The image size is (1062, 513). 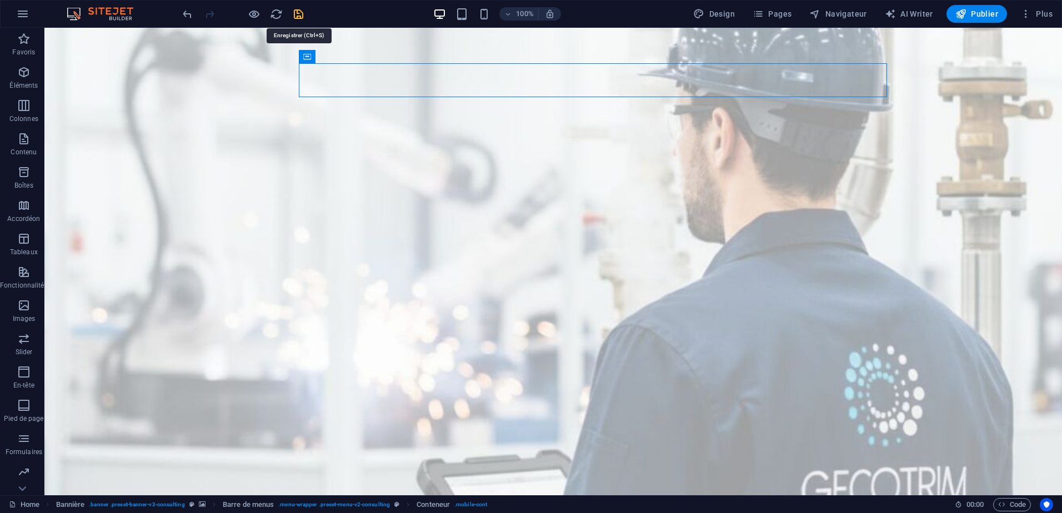 What do you see at coordinates (976, 14) in the screenshot?
I see `button: Publier` at bounding box center [976, 14].